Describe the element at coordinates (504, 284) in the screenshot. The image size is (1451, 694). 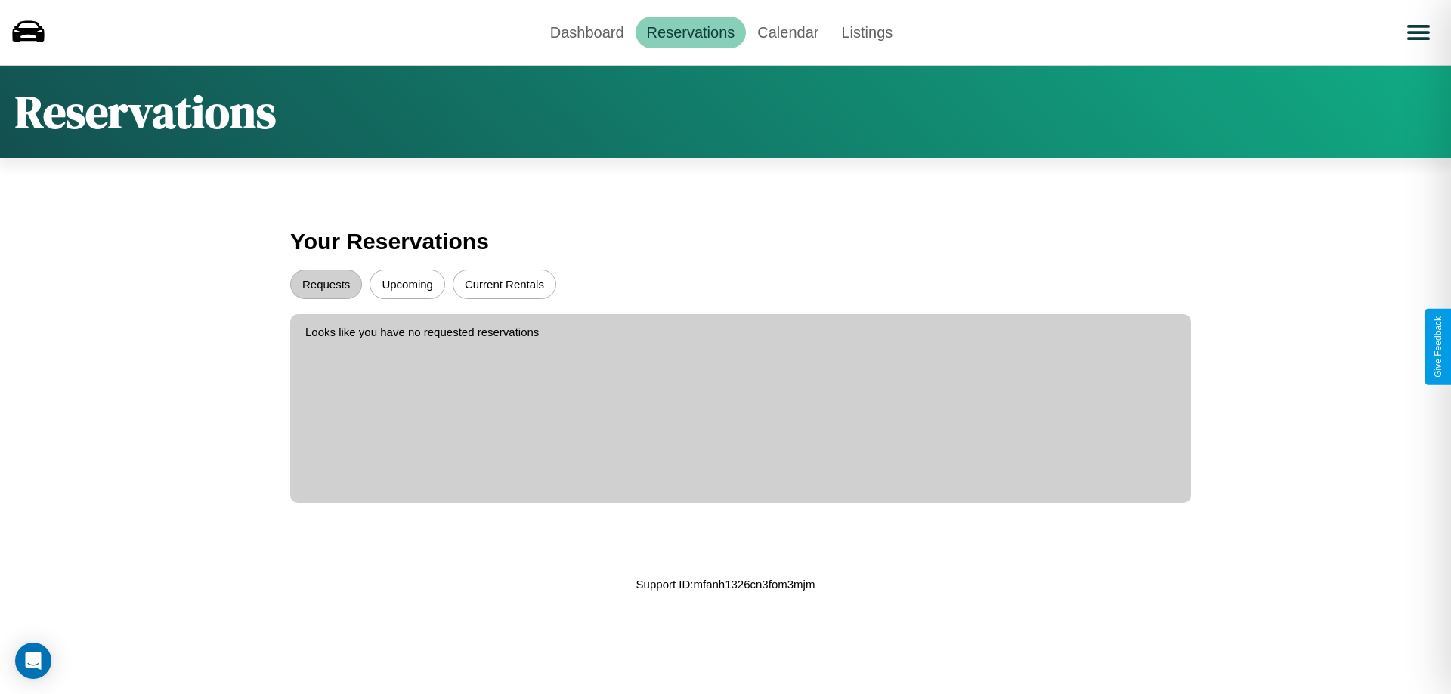
I see `button: Current Rentals` at that location.